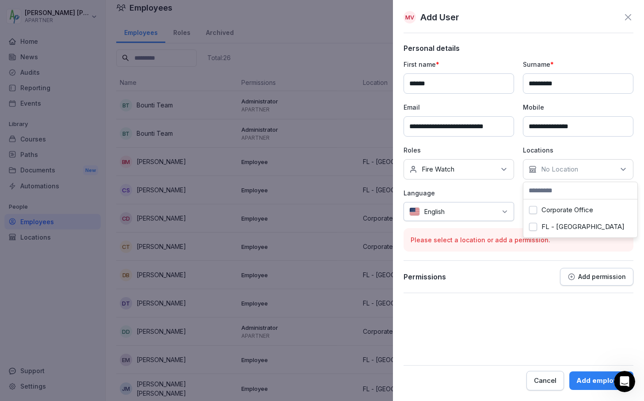  Describe the element at coordinates (112, 23) in the screenshot. I see `img: Profile image for Miriam` at that location.